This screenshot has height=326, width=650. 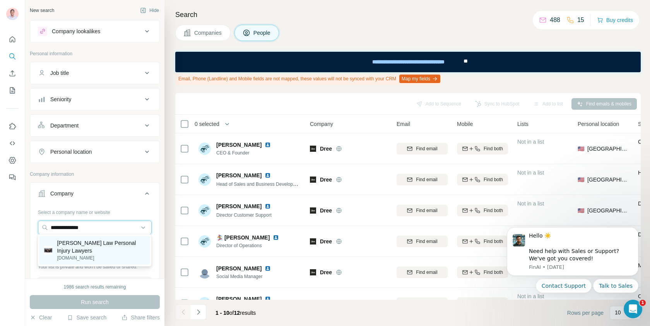 I want to click on div: Company, so click(x=62, y=194).